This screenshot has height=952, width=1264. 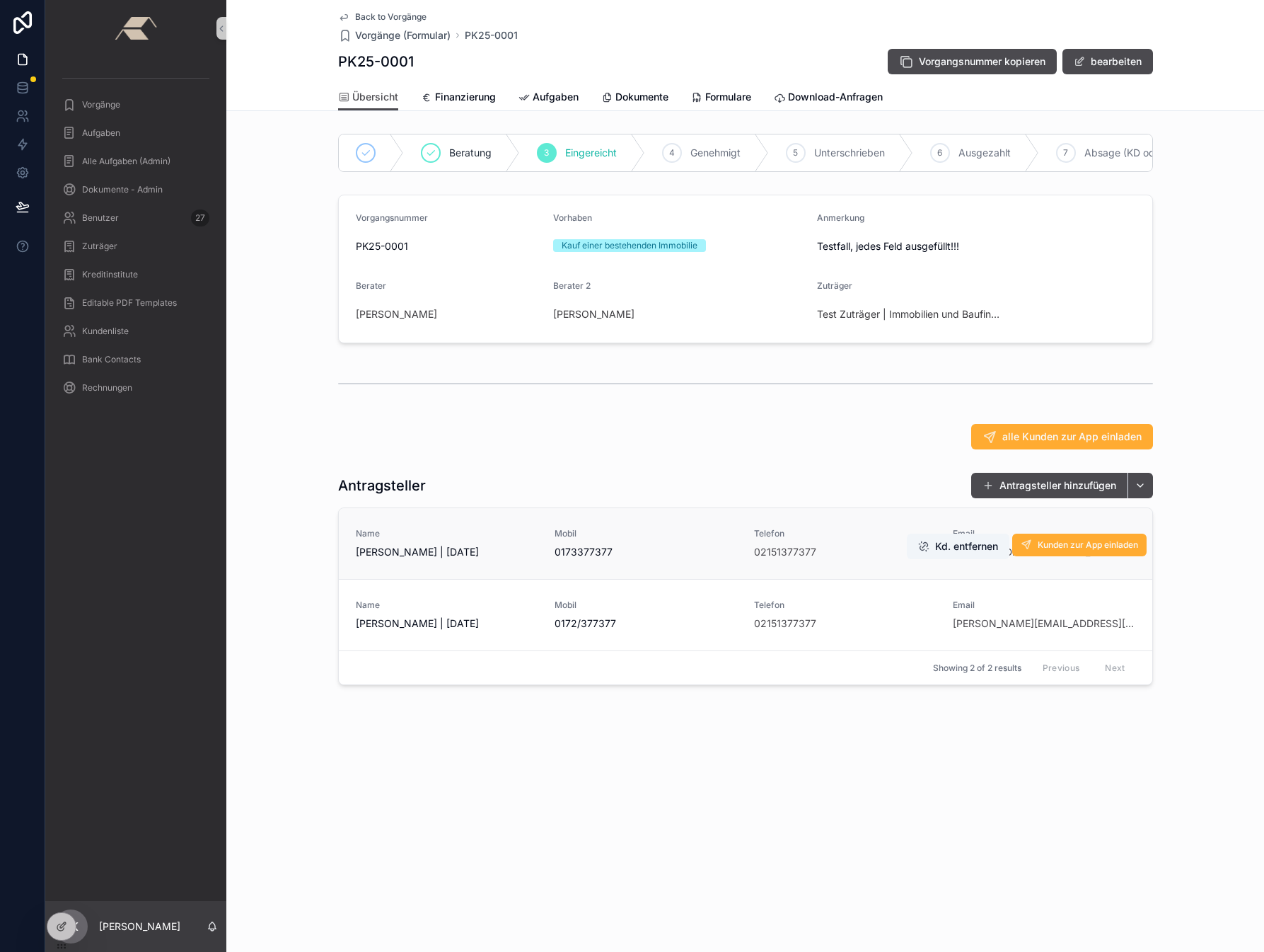 What do you see at coordinates (977, 668) in the screenshot?
I see `span: Showing 2 of 2 results` at bounding box center [977, 668].